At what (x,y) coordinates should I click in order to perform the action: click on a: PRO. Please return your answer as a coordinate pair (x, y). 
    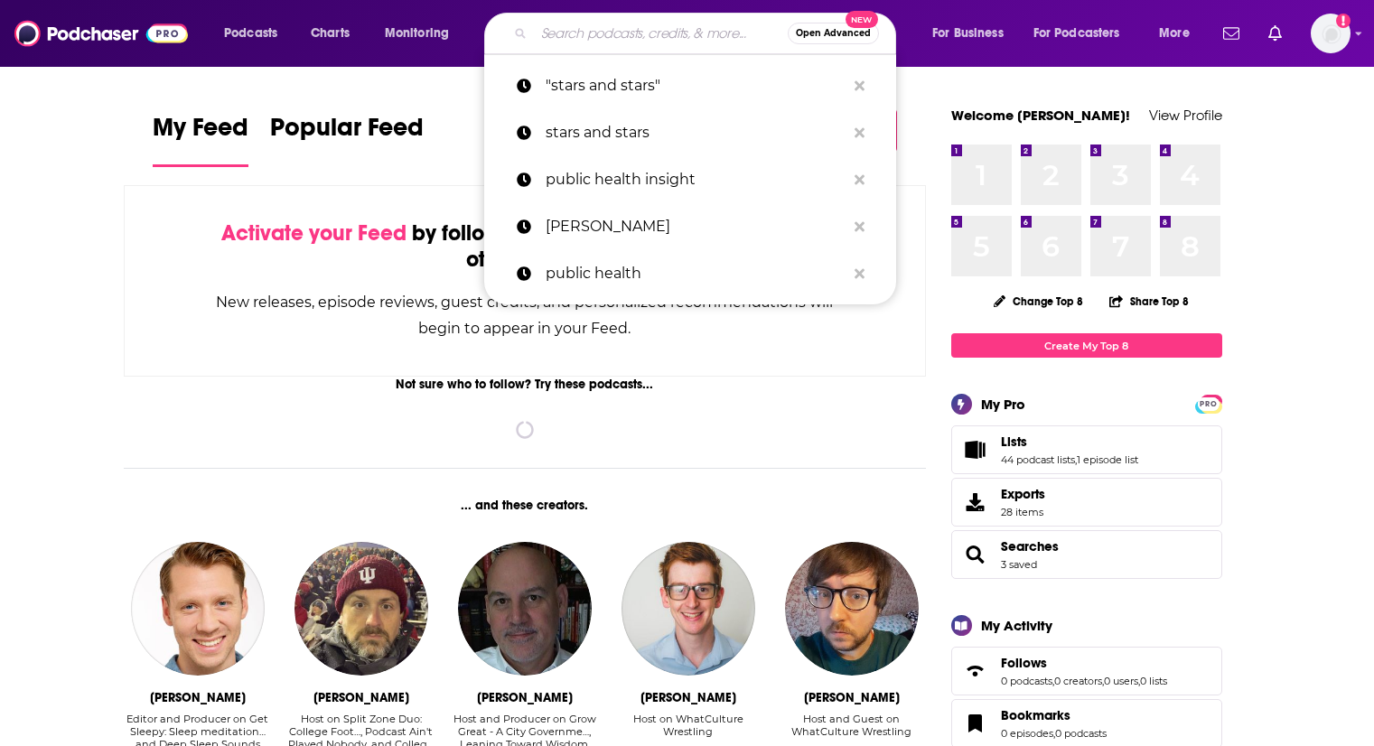
    Looking at the image, I should click on (1209, 403).